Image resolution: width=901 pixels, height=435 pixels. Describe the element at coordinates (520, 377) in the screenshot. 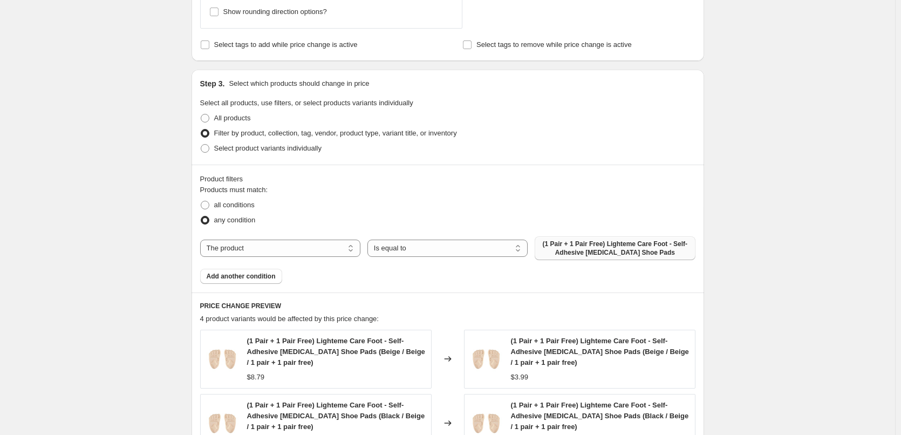

I see `span: $3.99` at that location.